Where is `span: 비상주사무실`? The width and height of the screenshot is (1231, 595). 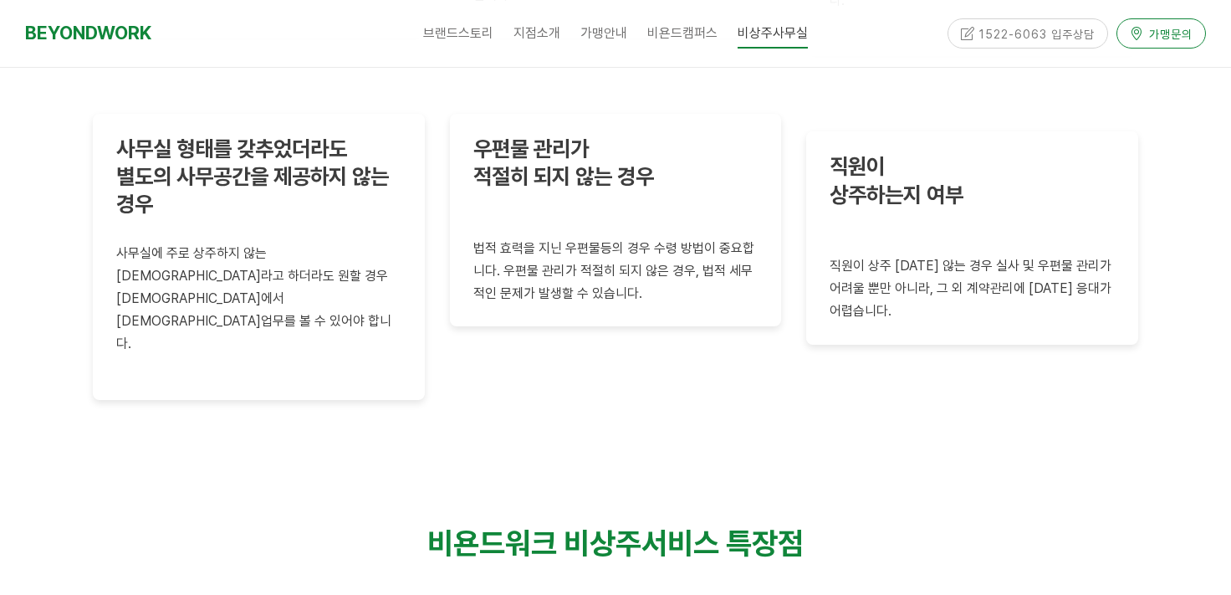
span: 비상주사무실 is located at coordinates (773, 33).